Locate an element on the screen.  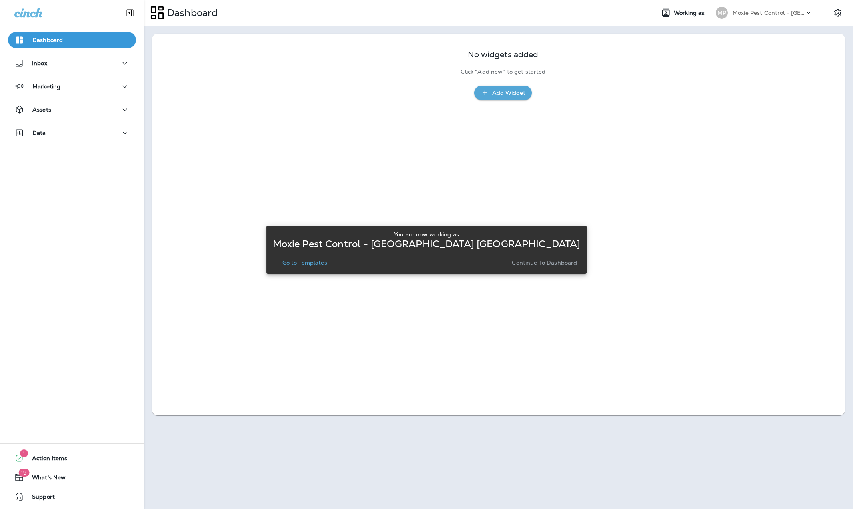
p: Marketing is located at coordinates (46, 86).